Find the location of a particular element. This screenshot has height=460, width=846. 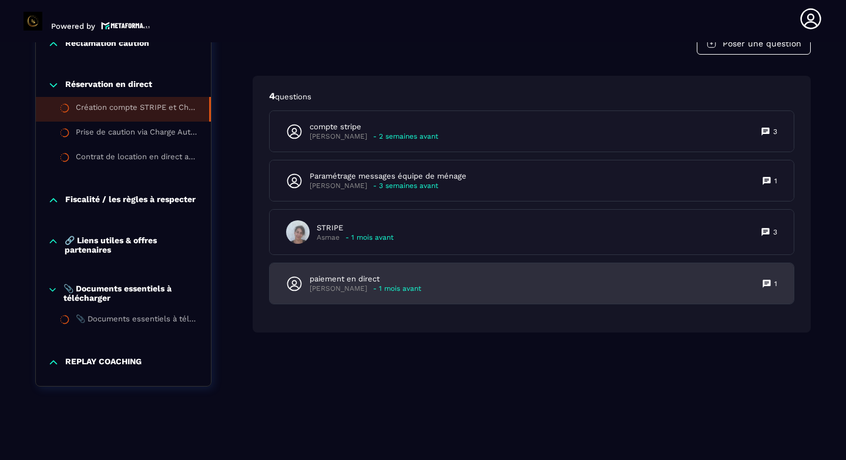

p: Réclamation caution is located at coordinates (107, 44).